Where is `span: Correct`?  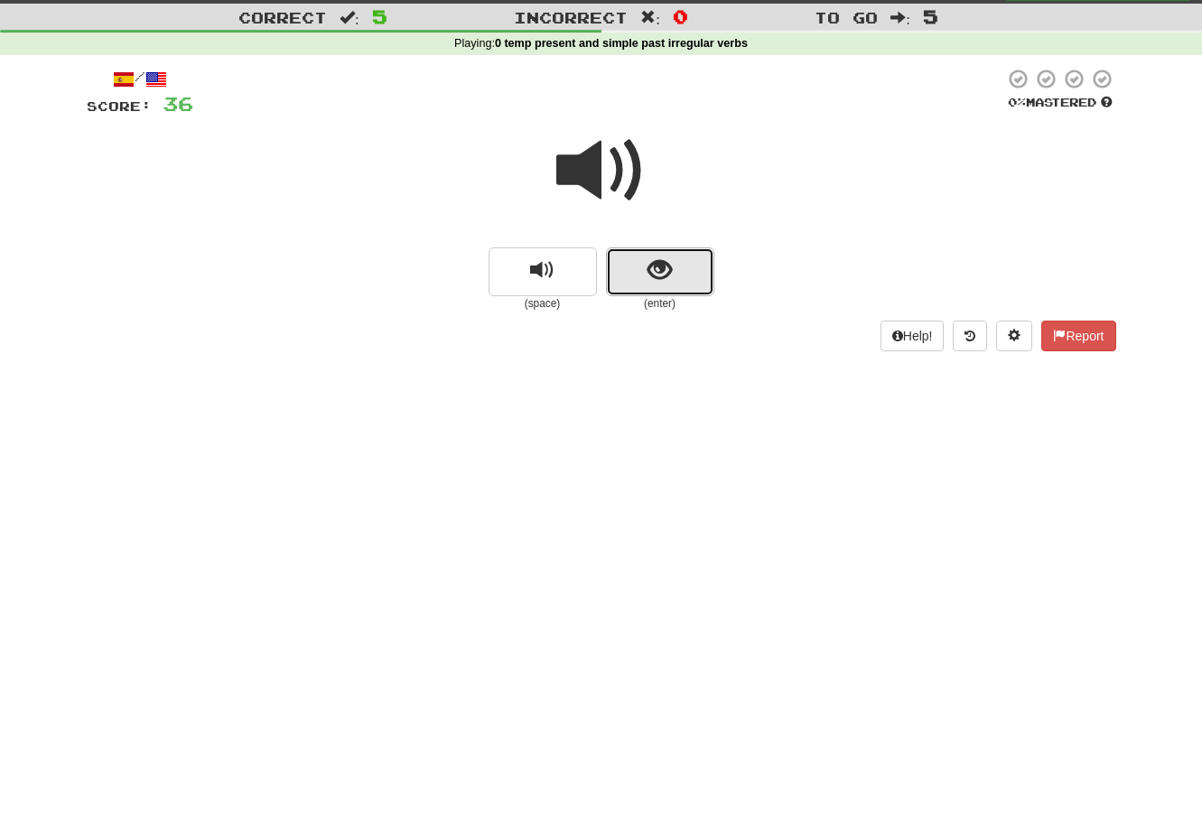 span: Correct is located at coordinates (283, 17).